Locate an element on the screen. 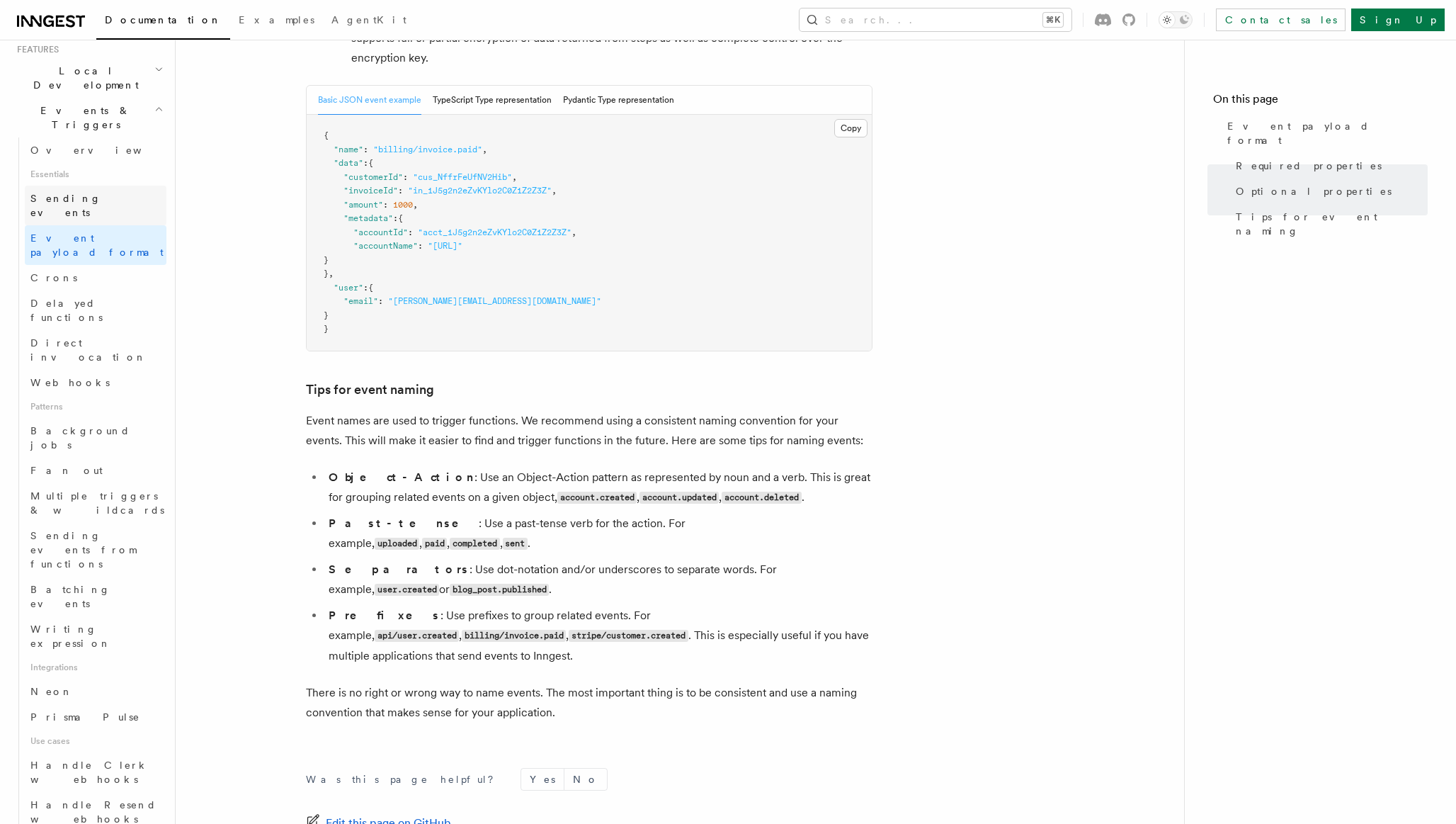  span: Batching events is located at coordinates (70, 596).